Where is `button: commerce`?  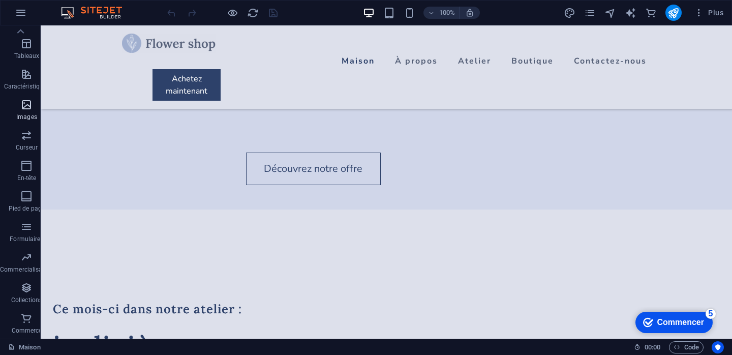
button: commerce is located at coordinates (651, 13).